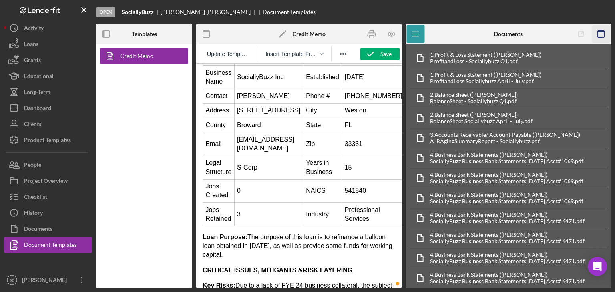 This screenshot has height=292, width=615. I want to click on div: History, so click(33, 214).